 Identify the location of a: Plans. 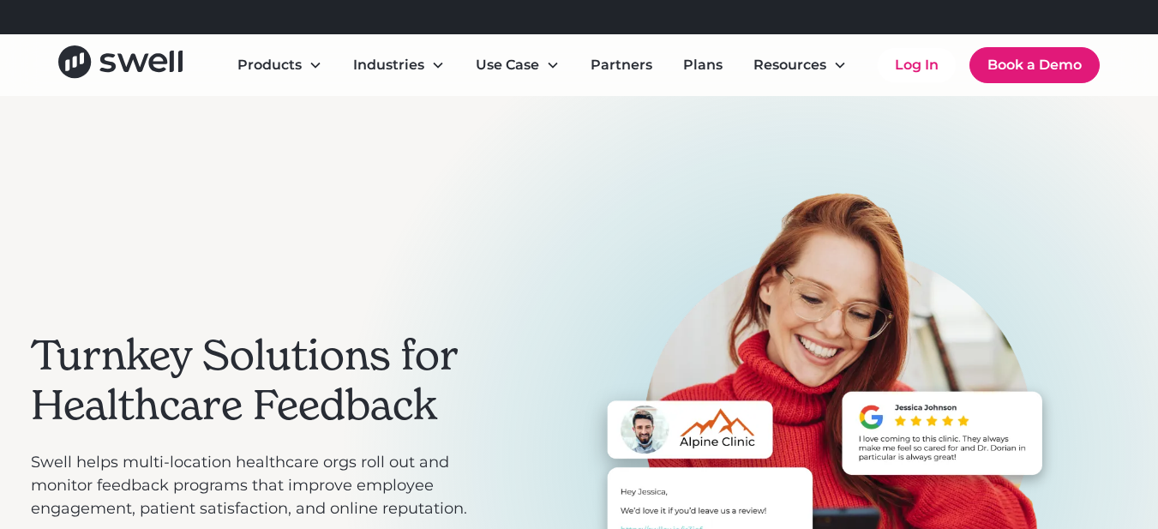
(703, 65).